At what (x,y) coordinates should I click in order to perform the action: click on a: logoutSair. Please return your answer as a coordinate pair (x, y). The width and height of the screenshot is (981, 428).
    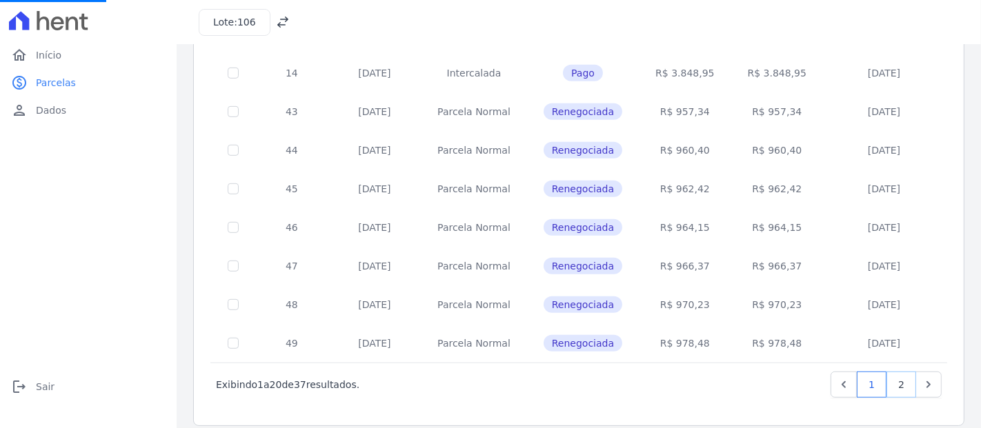
    Looking at the image, I should click on (88, 387).